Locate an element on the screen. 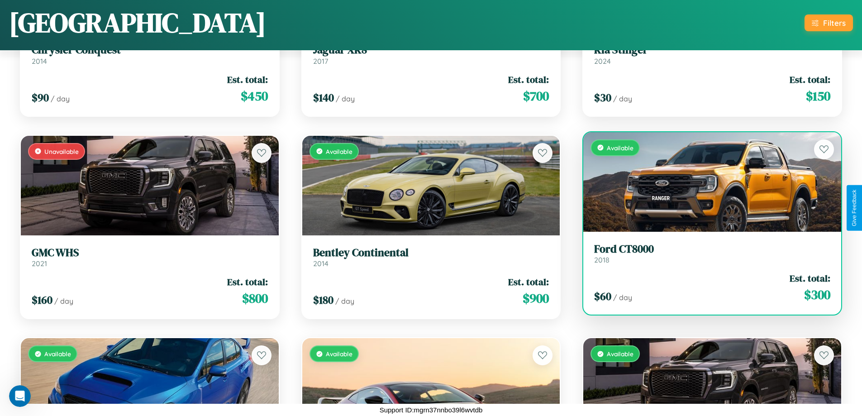 This screenshot has width=862, height=416. span: $ 800 is located at coordinates (255, 298).